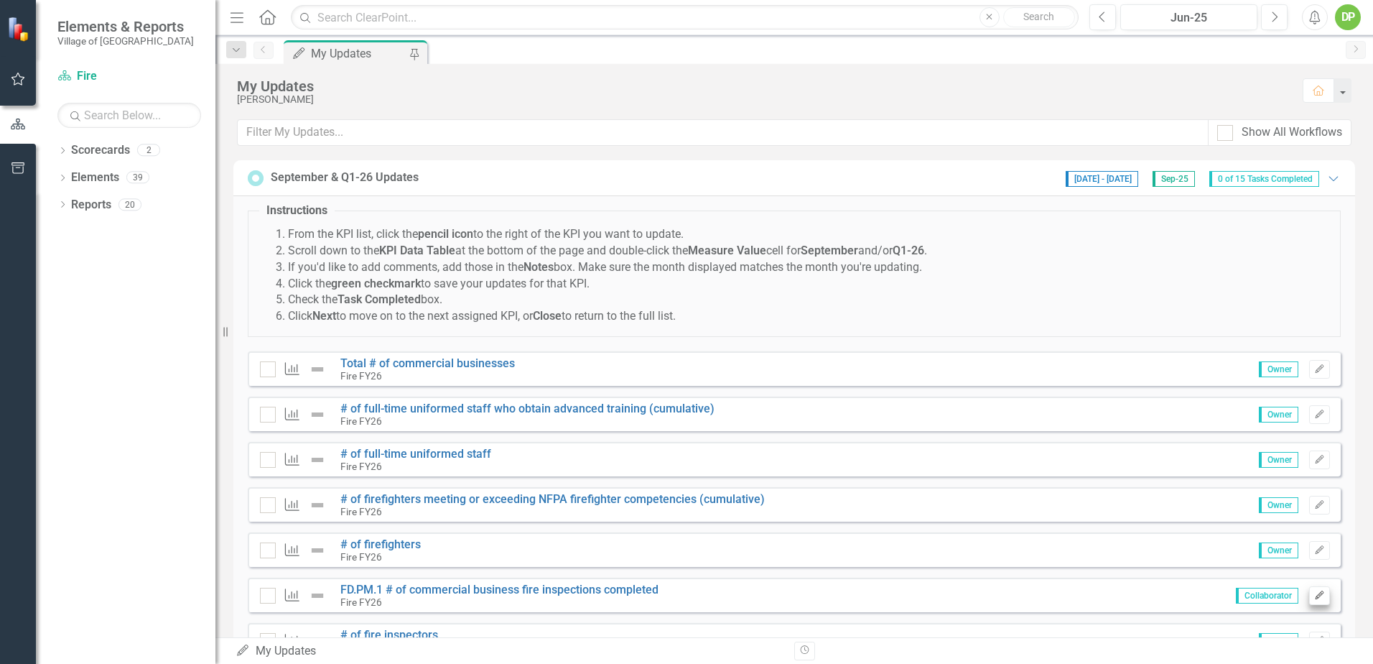  Describe the element at coordinates (427, 363) in the screenshot. I see `a: Total # of commercial businesses` at that location.